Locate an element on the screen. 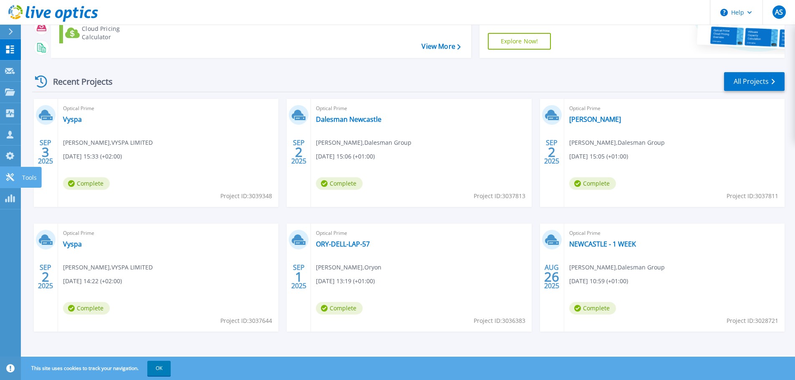  a: Dalesman Newcastle is located at coordinates (348, 119).